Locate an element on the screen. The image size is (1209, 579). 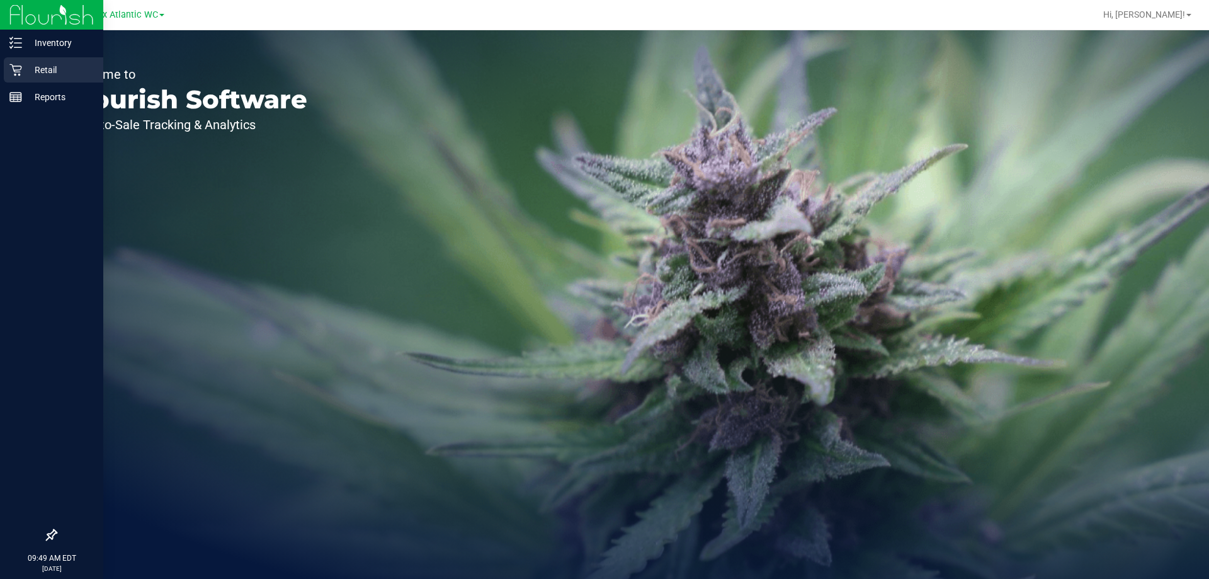
p: Flourish Software is located at coordinates (188, 99).